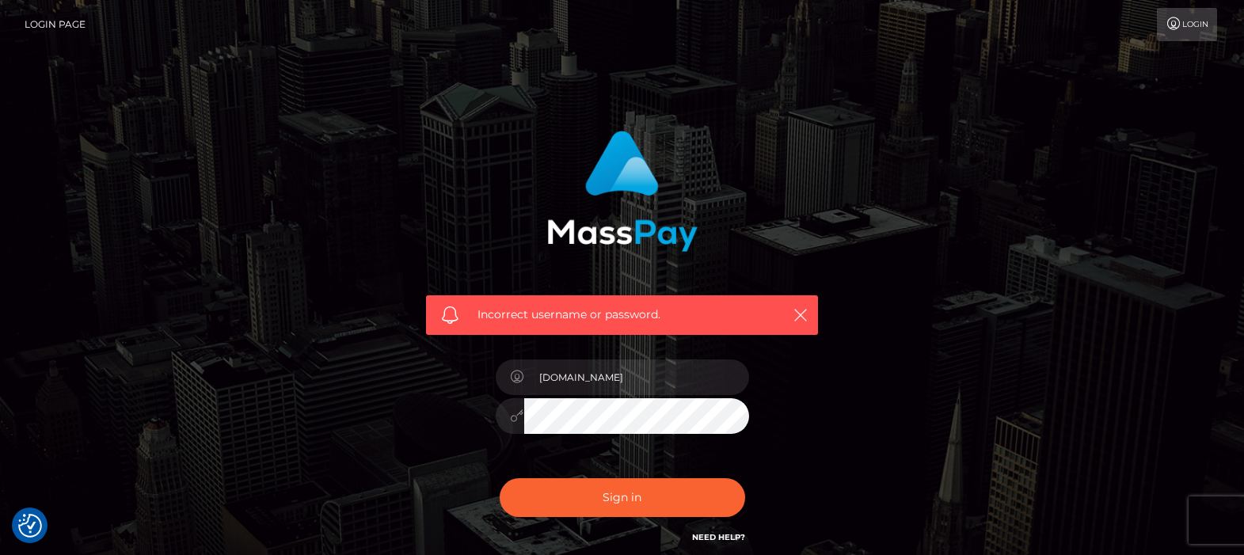  What do you see at coordinates (30, 526) in the screenshot?
I see `img: Revisit consent button` at bounding box center [30, 526].